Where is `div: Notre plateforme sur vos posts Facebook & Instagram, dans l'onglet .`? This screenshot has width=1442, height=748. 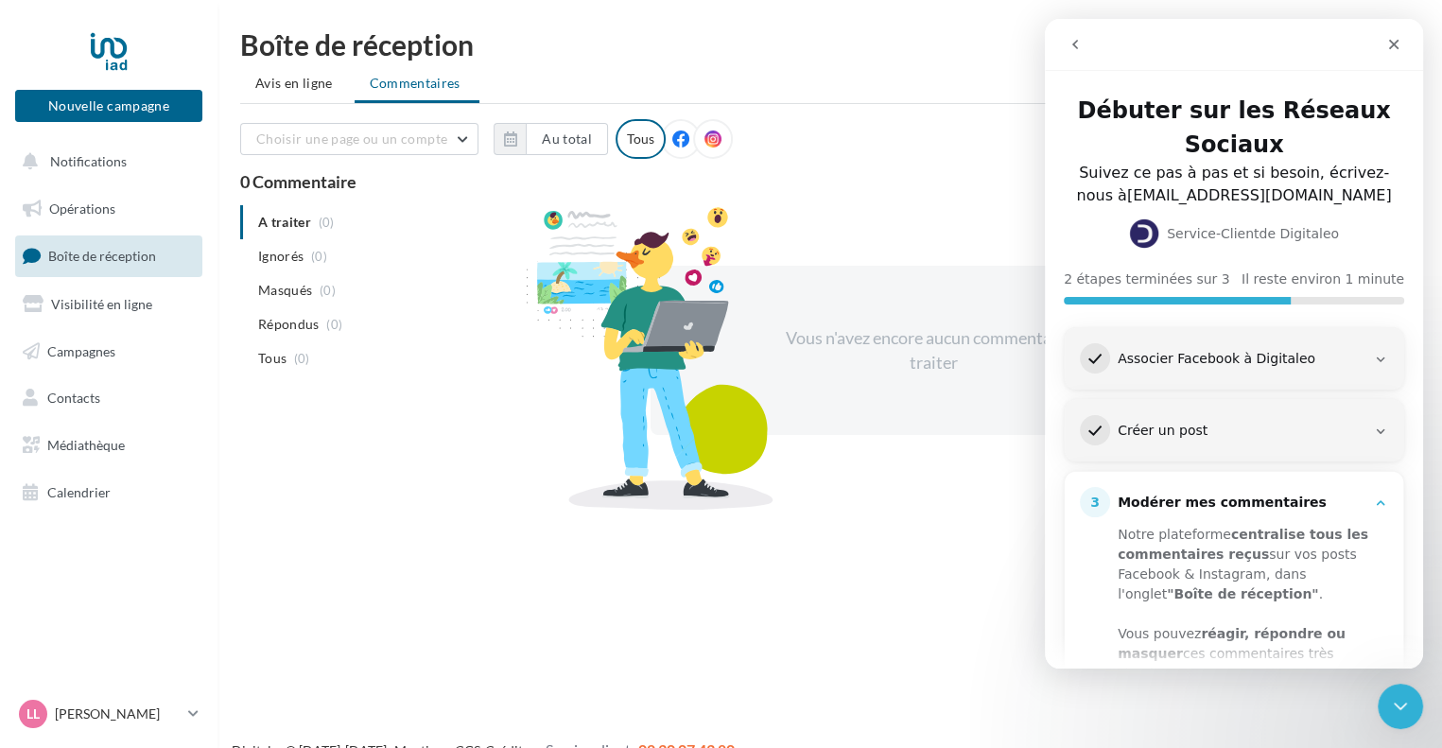
div: Notre plateforme sur vos posts Facebook & Instagram, dans l'onglet . is located at coordinates (200, 546).